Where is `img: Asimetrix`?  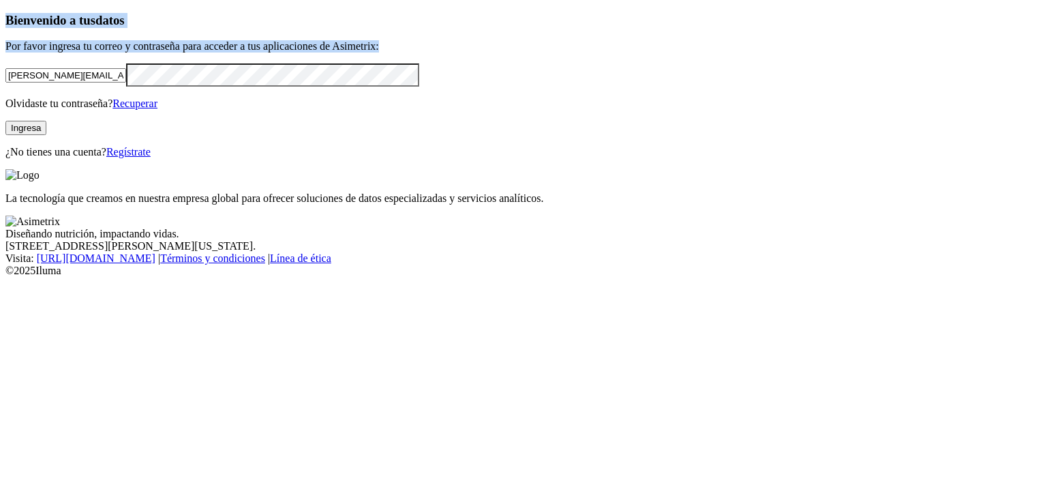
img: Asimetrix is located at coordinates (33, 222).